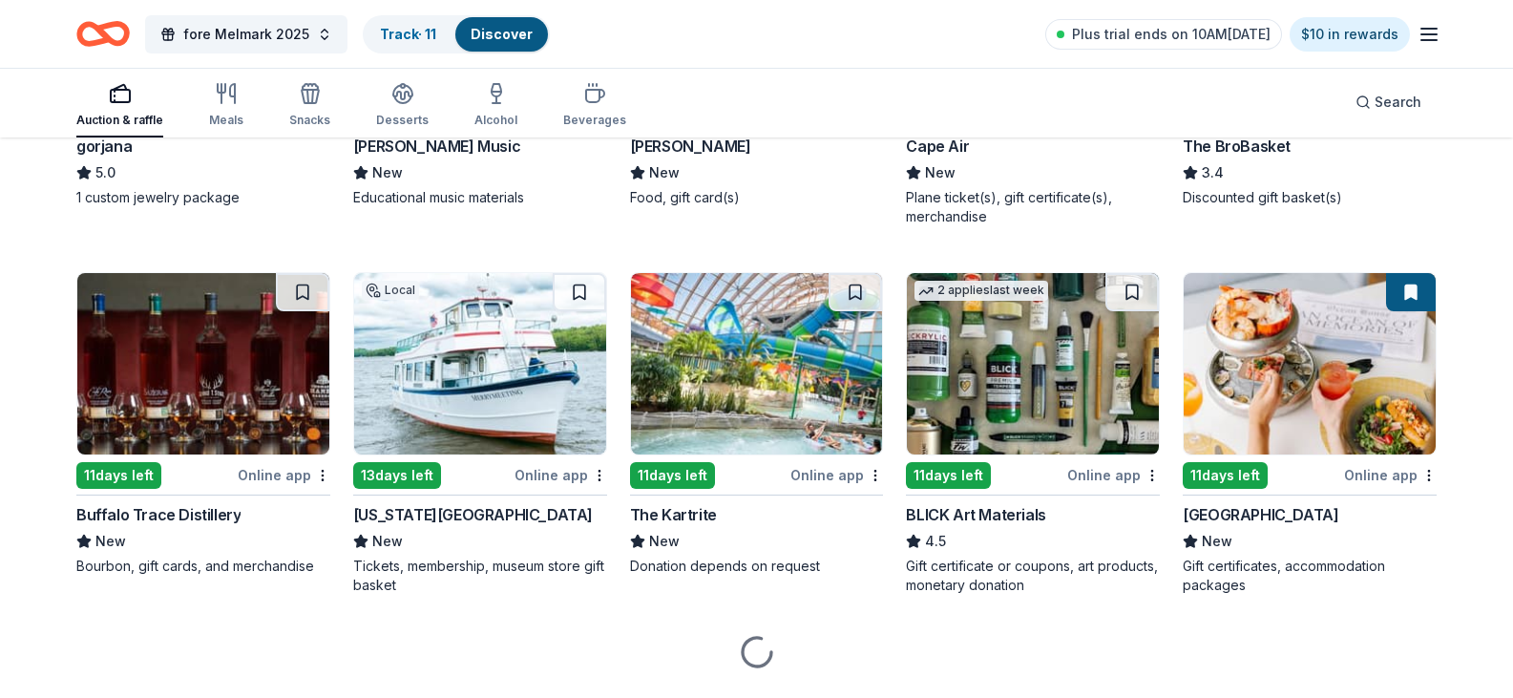 The height and width of the screenshot is (698, 1513). I want to click on img: Image for BLICK Art Materials, so click(1033, 364).